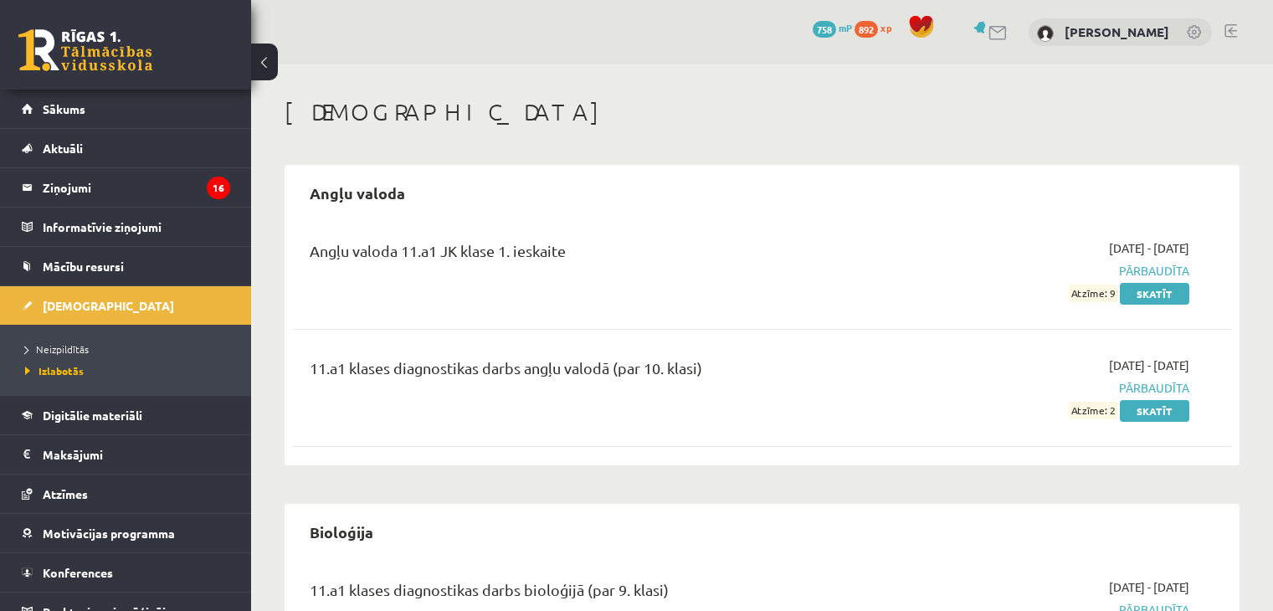 This screenshot has height=611, width=1273. Describe the element at coordinates (1093, 410) in the screenshot. I see `span: Atzīme: 2` at that location.